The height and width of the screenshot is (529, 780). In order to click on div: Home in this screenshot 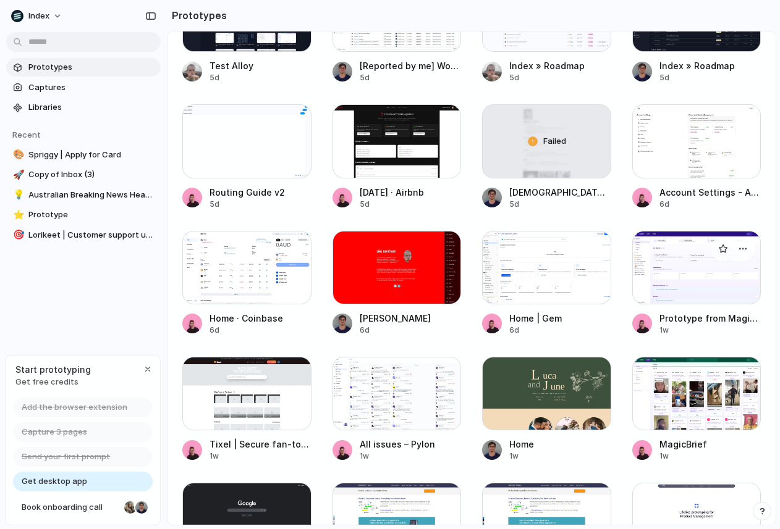, I will do `click(521, 444)`.